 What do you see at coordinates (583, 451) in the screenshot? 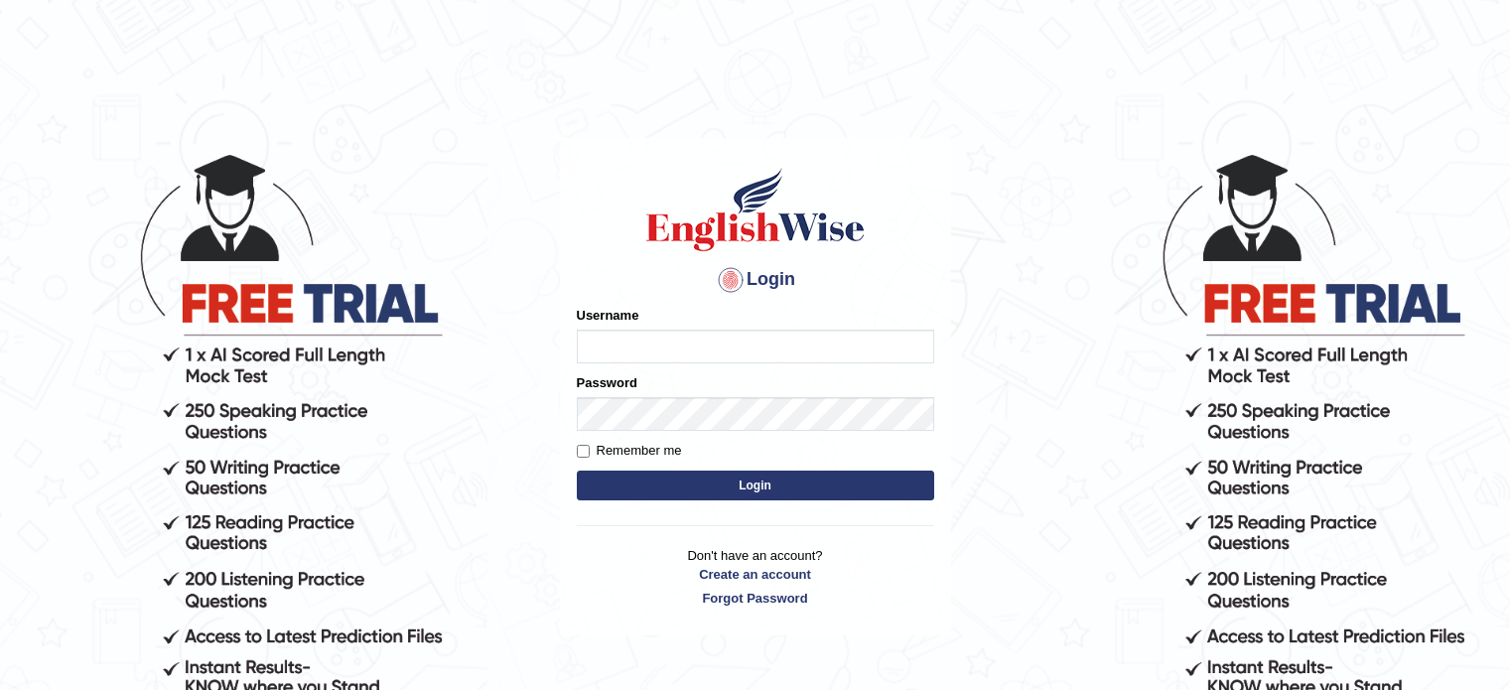
I see `input: Remember me` at bounding box center [583, 451].